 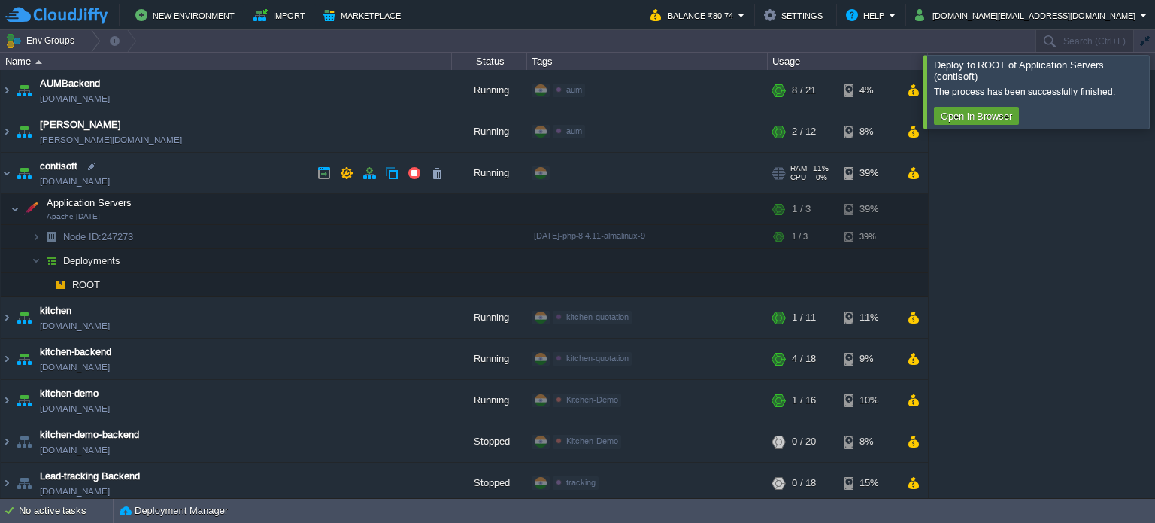 I want to click on span: ROOT, so click(x=86, y=284).